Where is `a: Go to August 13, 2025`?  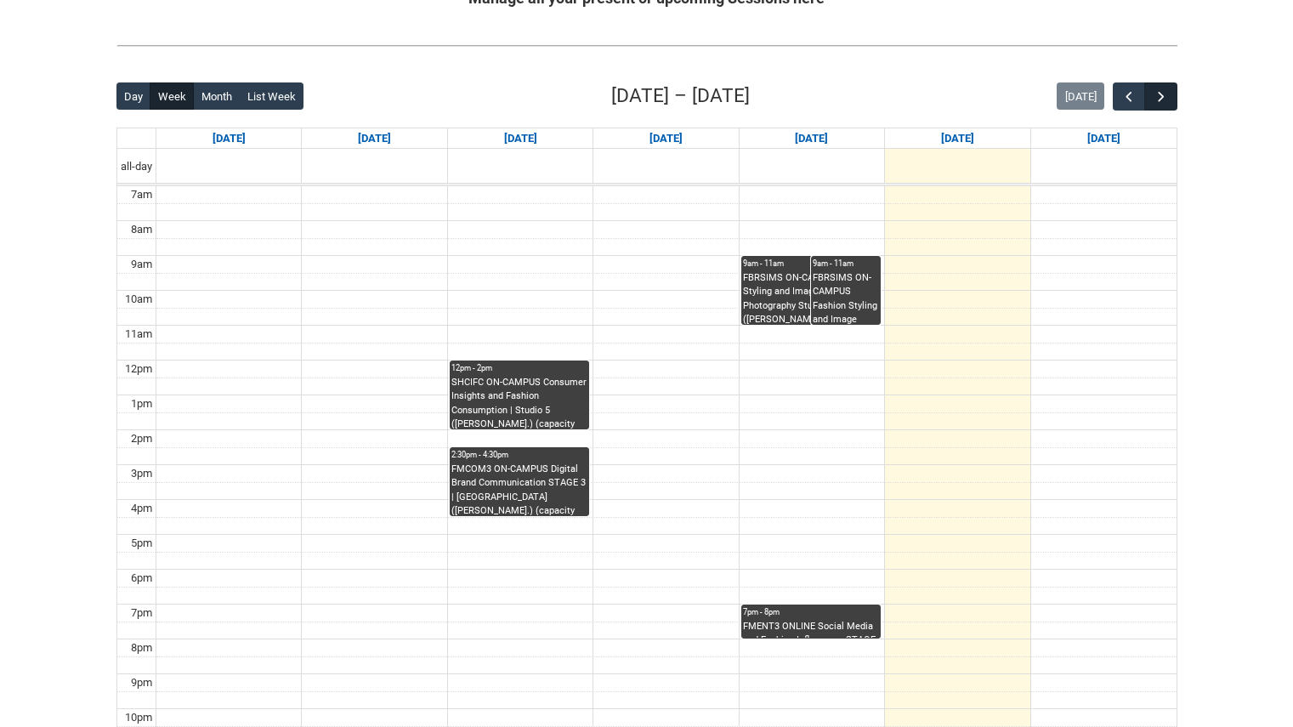 a: Go to August 13, 2025 is located at coordinates (665, 139).